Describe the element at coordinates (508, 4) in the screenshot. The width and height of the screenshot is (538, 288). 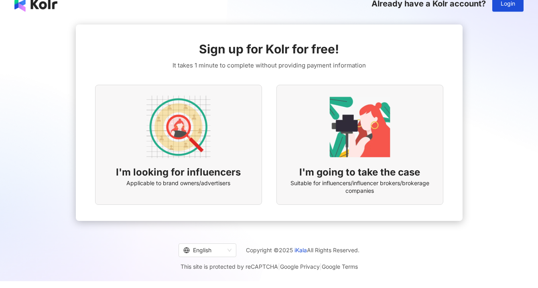
I see `span: Login` at that location.